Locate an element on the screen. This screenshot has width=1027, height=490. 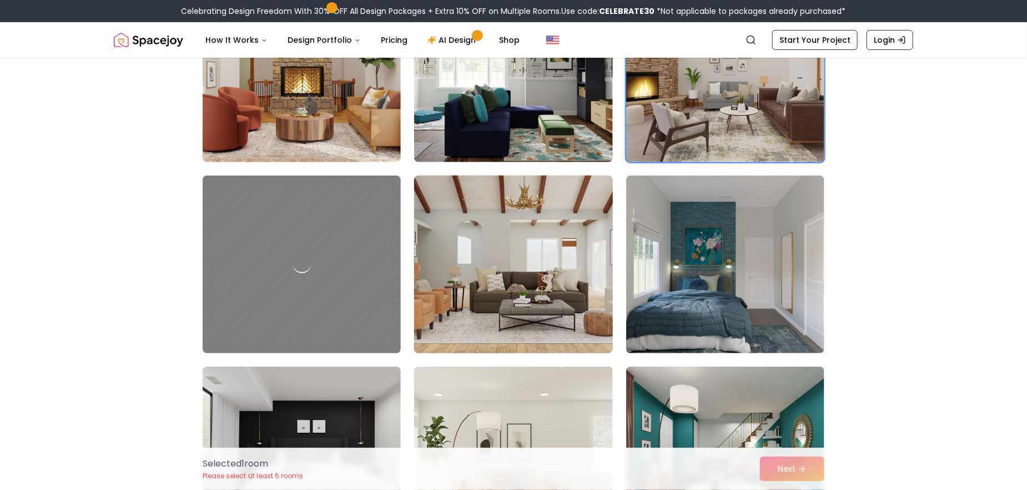
span: Use code: is located at coordinates (609, 11).